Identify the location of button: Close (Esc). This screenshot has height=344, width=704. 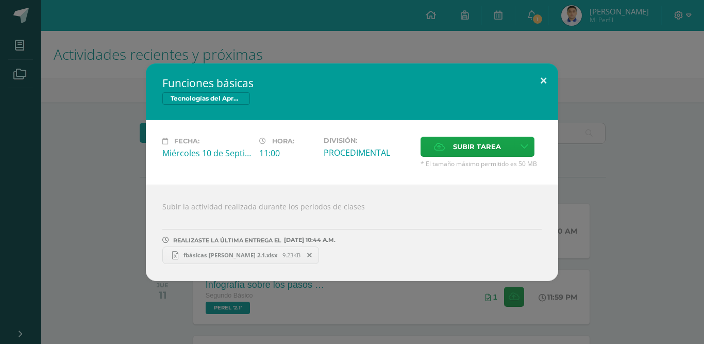
(543, 81).